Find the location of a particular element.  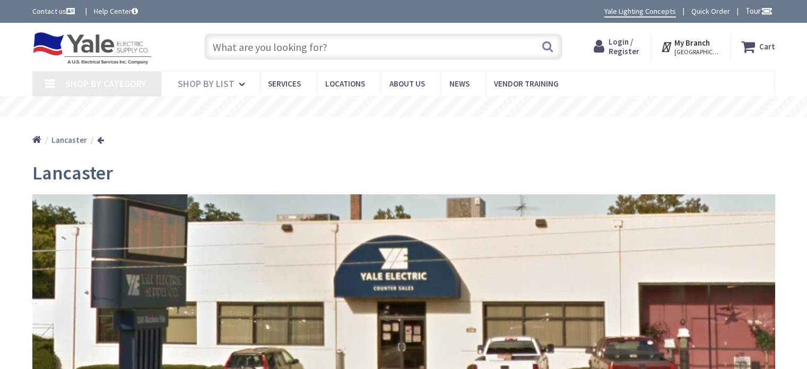

span: News is located at coordinates (459, 83).